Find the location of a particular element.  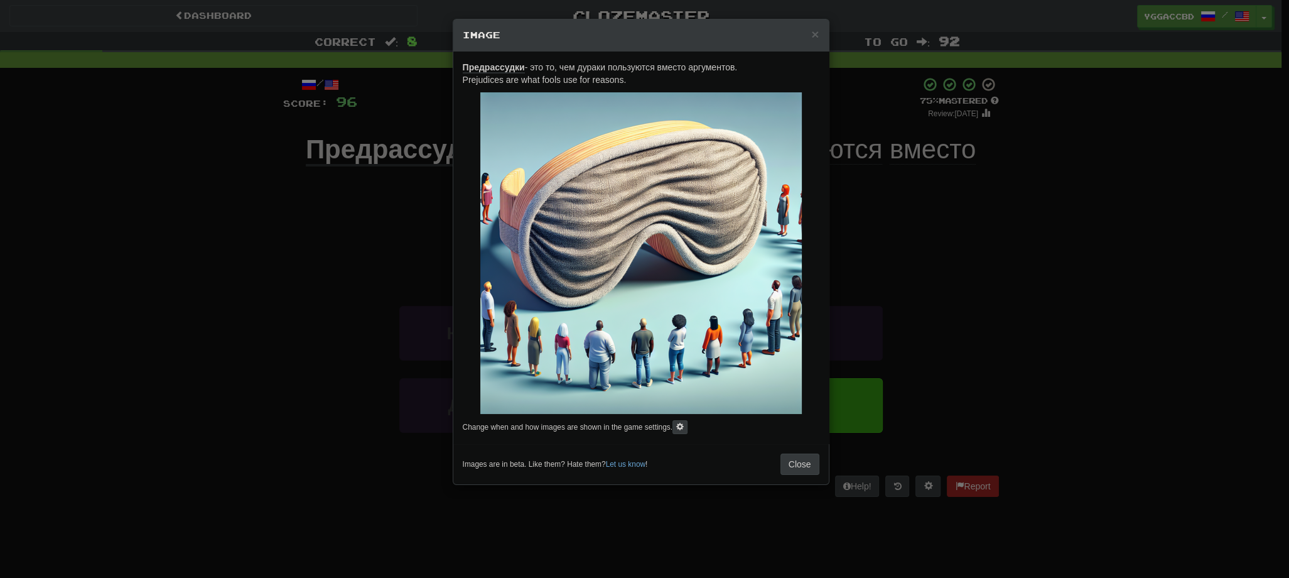

a: Let us know is located at coordinates (626, 464).